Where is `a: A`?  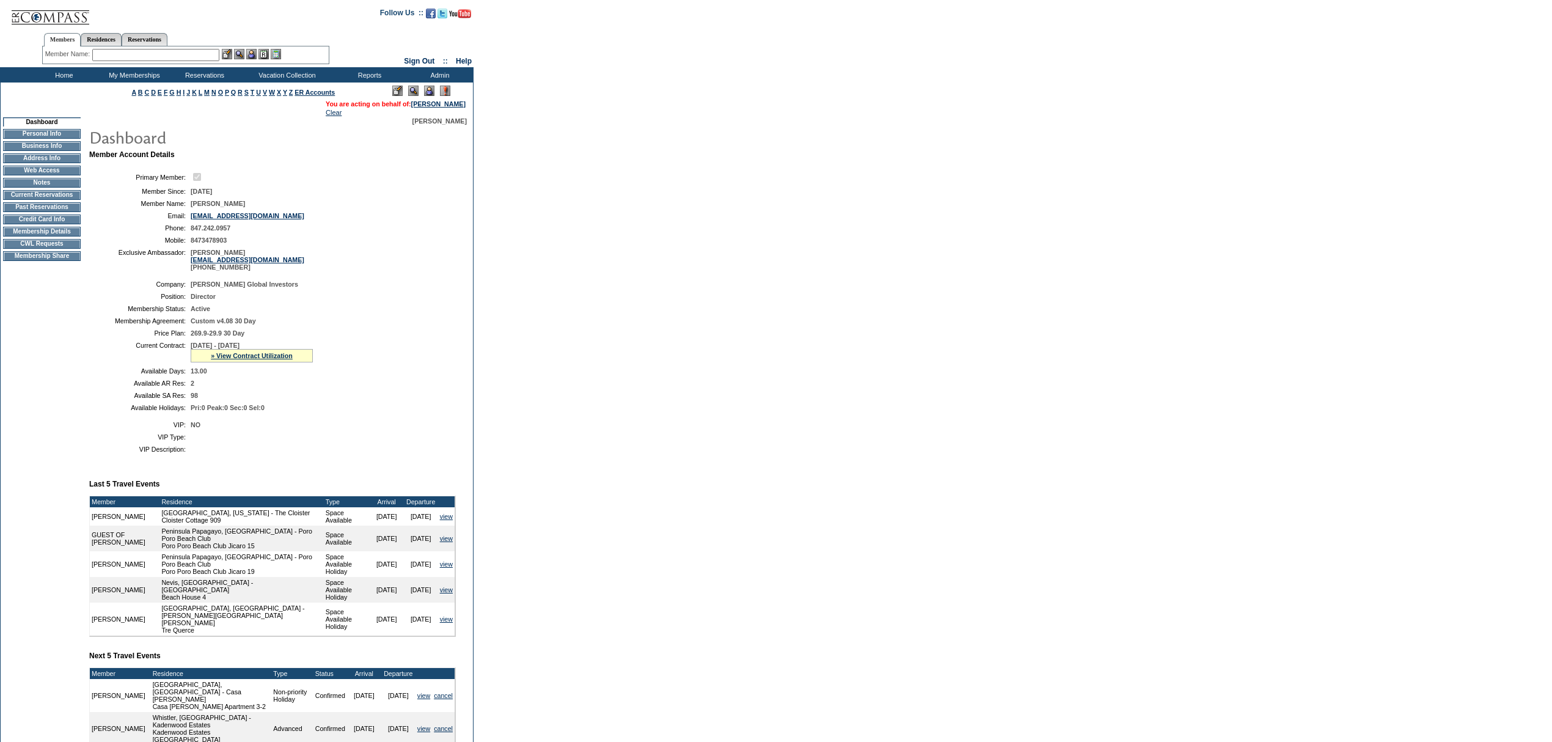
a: A is located at coordinates (134, 92).